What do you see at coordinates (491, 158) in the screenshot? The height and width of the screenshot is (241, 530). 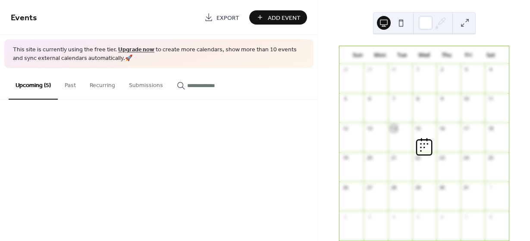 I see `div: 25` at bounding box center [491, 158].